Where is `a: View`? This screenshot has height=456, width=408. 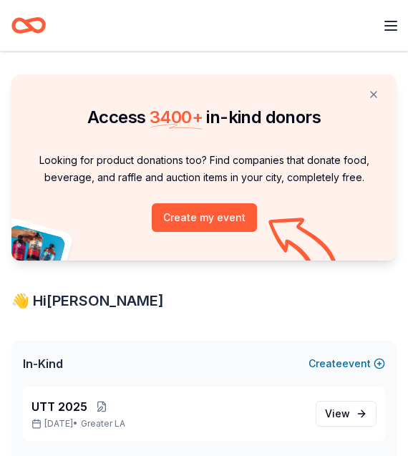 a: View is located at coordinates (346, 414).